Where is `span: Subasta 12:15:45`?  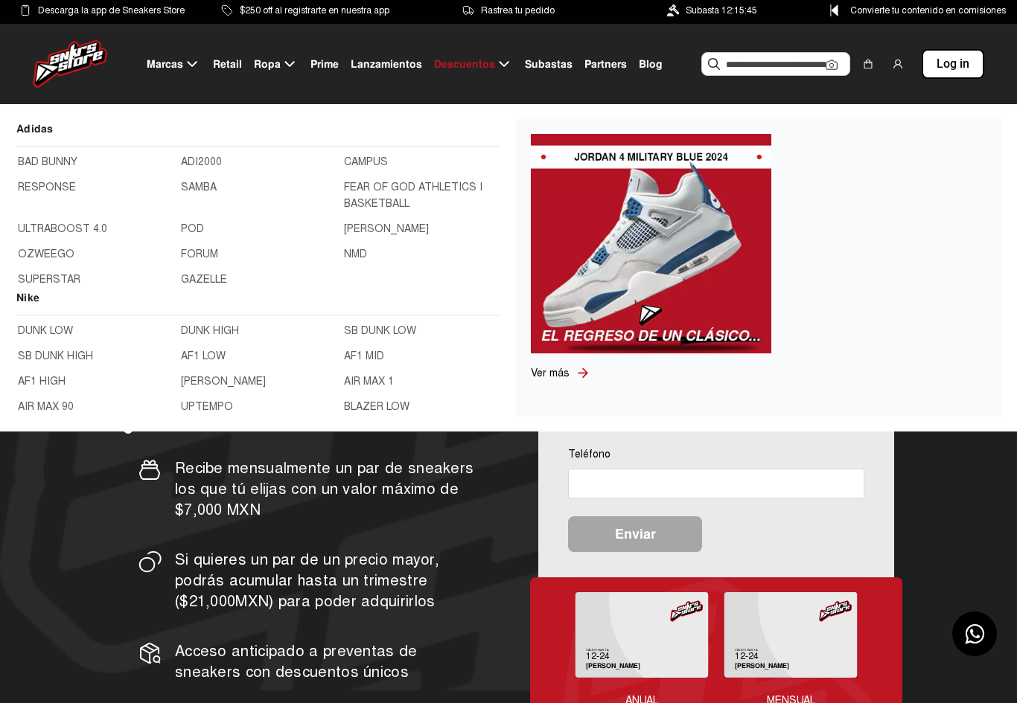 span: Subasta 12:15:45 is located at coordinates (721, 10).